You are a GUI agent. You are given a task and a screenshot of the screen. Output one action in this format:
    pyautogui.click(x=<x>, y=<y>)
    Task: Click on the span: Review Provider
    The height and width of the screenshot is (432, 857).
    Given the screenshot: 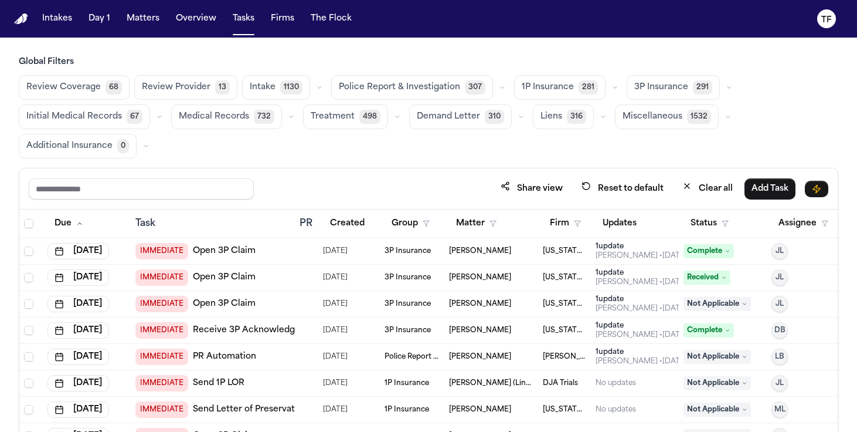 What is the action you would take?
    pyautogui.click(x=176, y=87)
    